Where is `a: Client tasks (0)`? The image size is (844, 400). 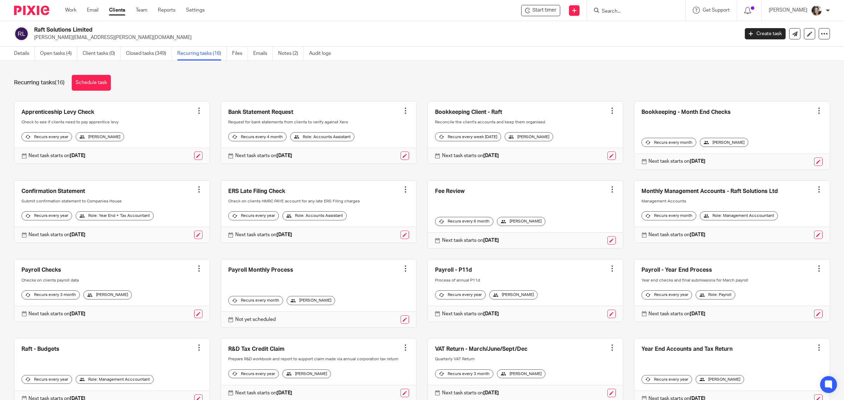
a: Client tasks (0) is located at coordinates (102, 53).